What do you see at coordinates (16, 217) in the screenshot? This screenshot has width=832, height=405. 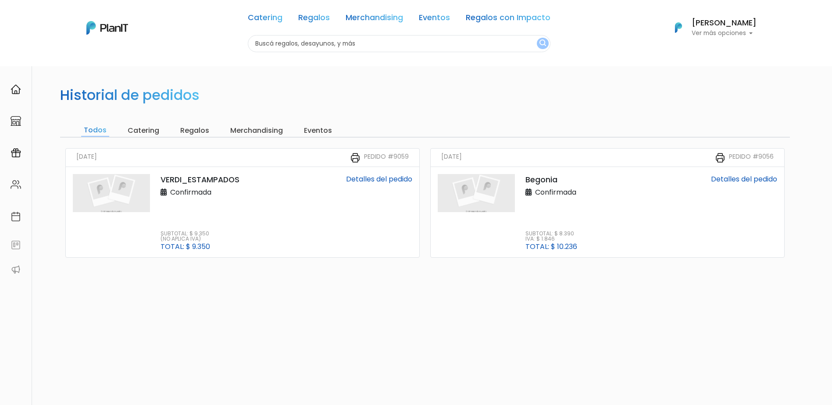 I see `img: calendar-87d922413cdce8b2cf7b7f5f62616a5cf9e4887200fb71536465627b3292af00.svg` at bounding box center [16, 217].